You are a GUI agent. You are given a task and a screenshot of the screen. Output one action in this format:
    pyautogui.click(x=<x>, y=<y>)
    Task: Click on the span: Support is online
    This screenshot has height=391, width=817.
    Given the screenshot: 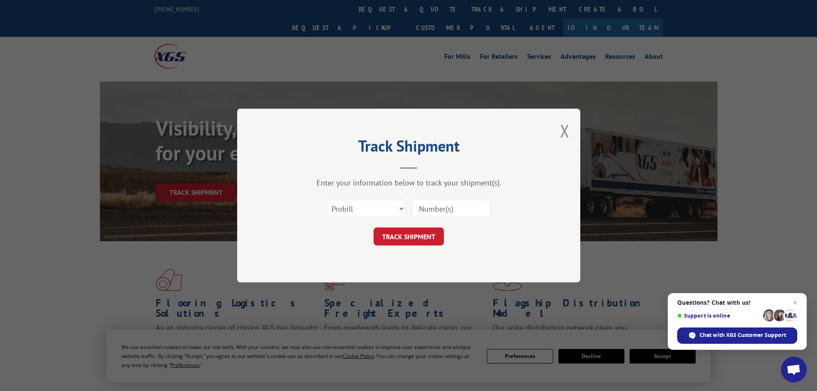 What is the action you would take?
    pyautogui.click(x=719, y=315)
    